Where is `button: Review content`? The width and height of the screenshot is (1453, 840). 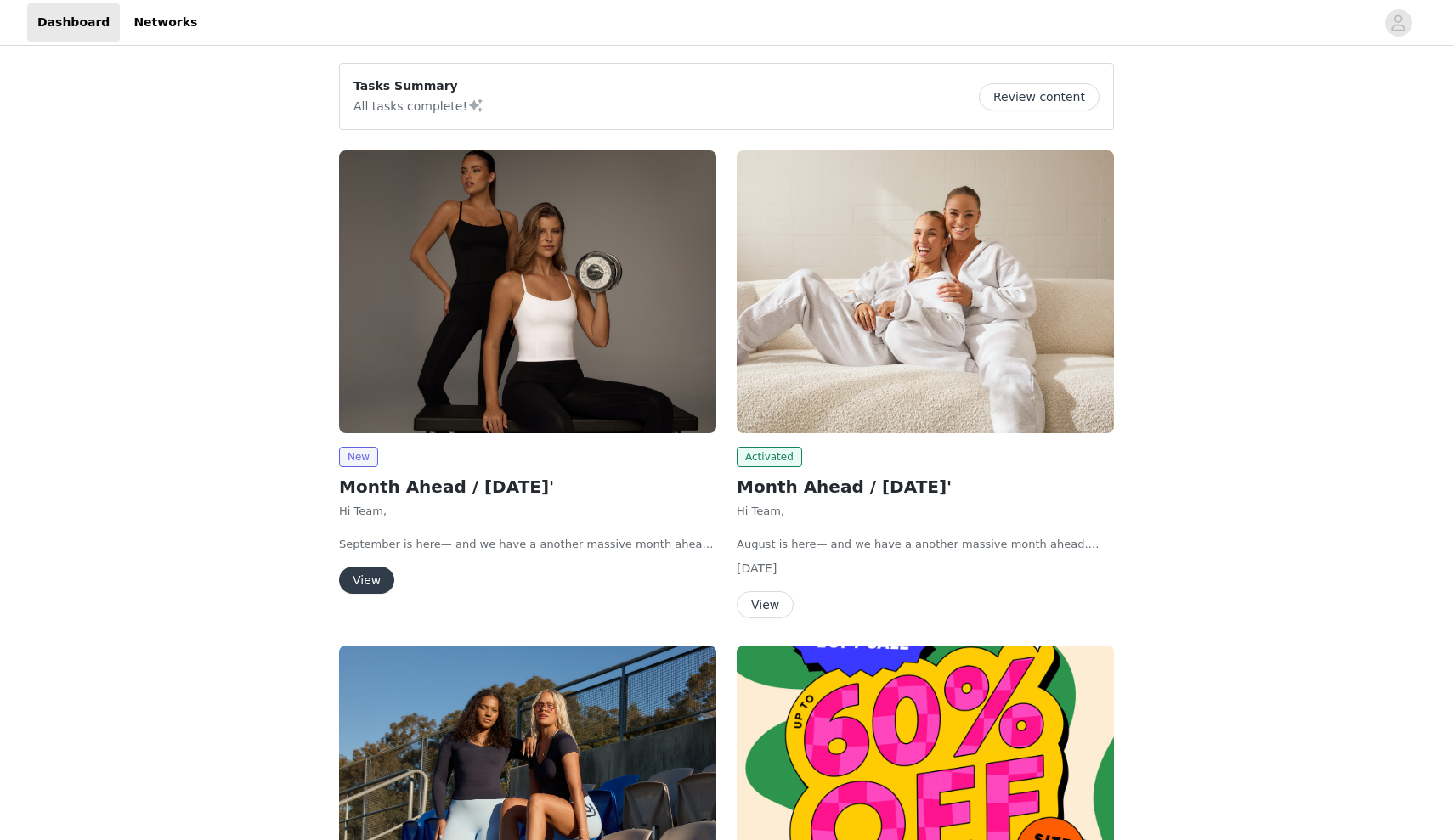 button: Review content is located at coordinates (1039, 97).